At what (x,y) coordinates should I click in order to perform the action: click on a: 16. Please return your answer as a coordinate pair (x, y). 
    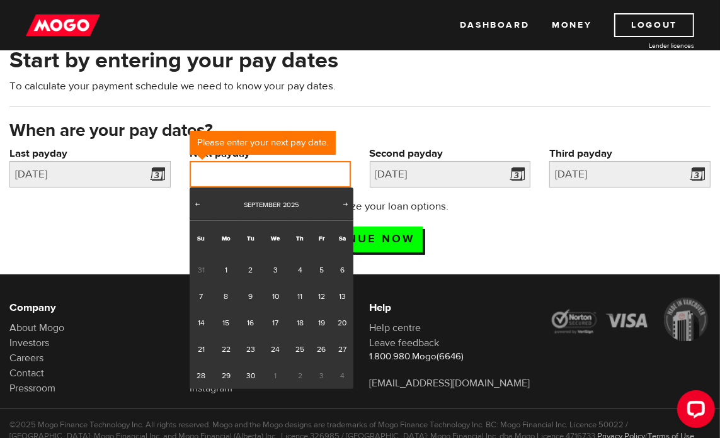
    Looking at the image, I should click on (250, 323).